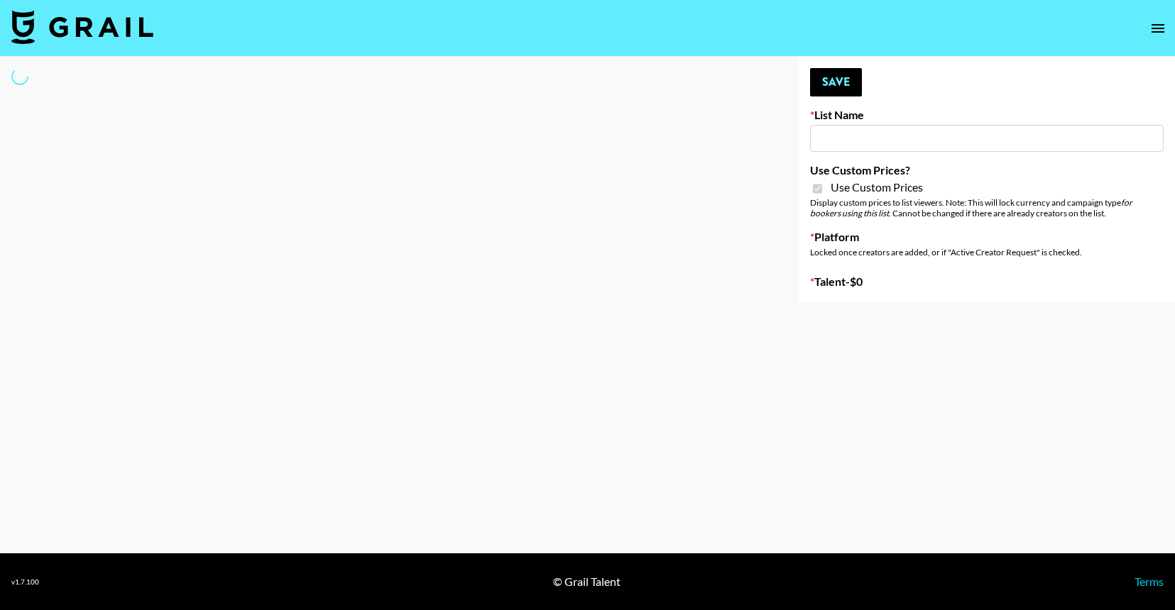  Describe the element at coordinates (82, 27) in the screenshot. I see `img: Grail Talent` at that location.